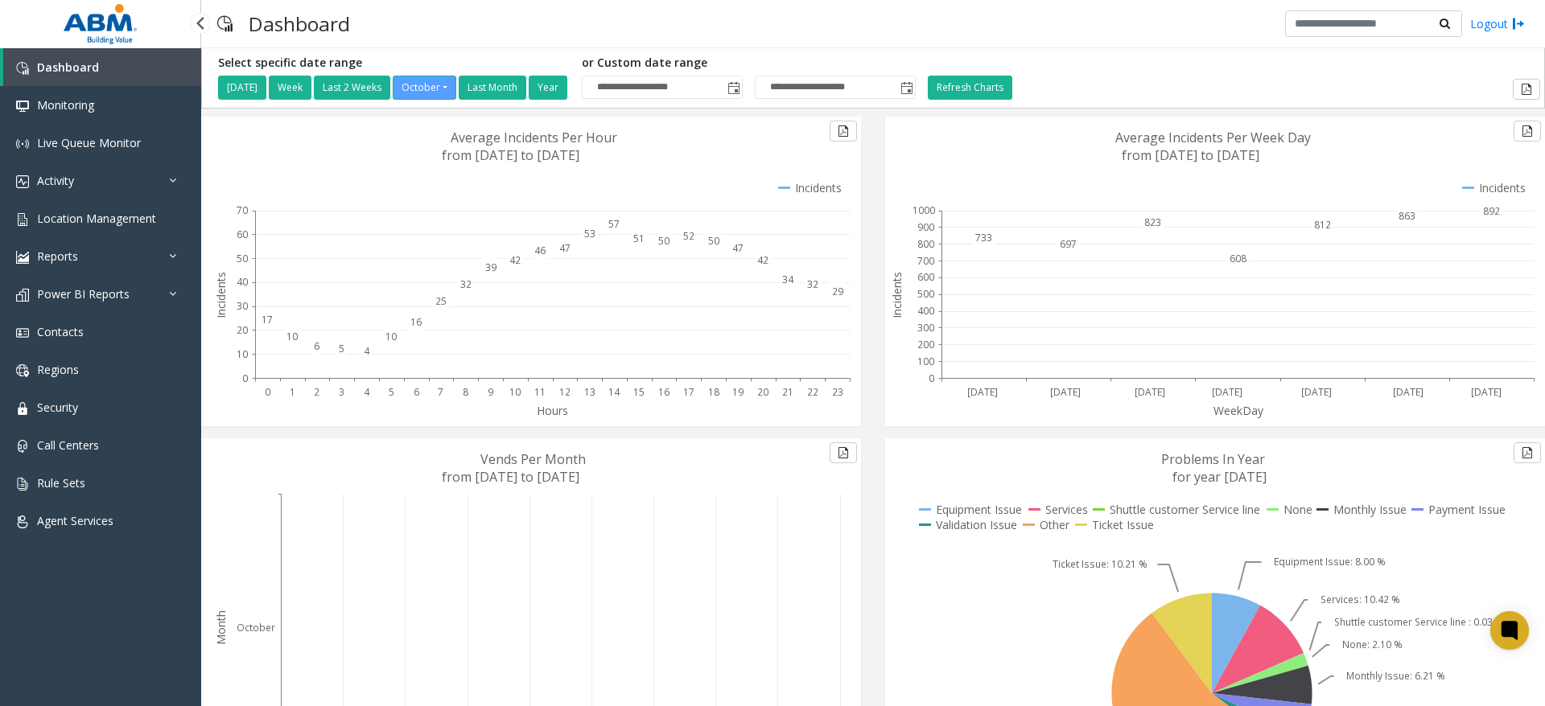 This screenshot has height=706, width=1545. I want to click on text: Services: 10.42 %, so click(1360, 599).